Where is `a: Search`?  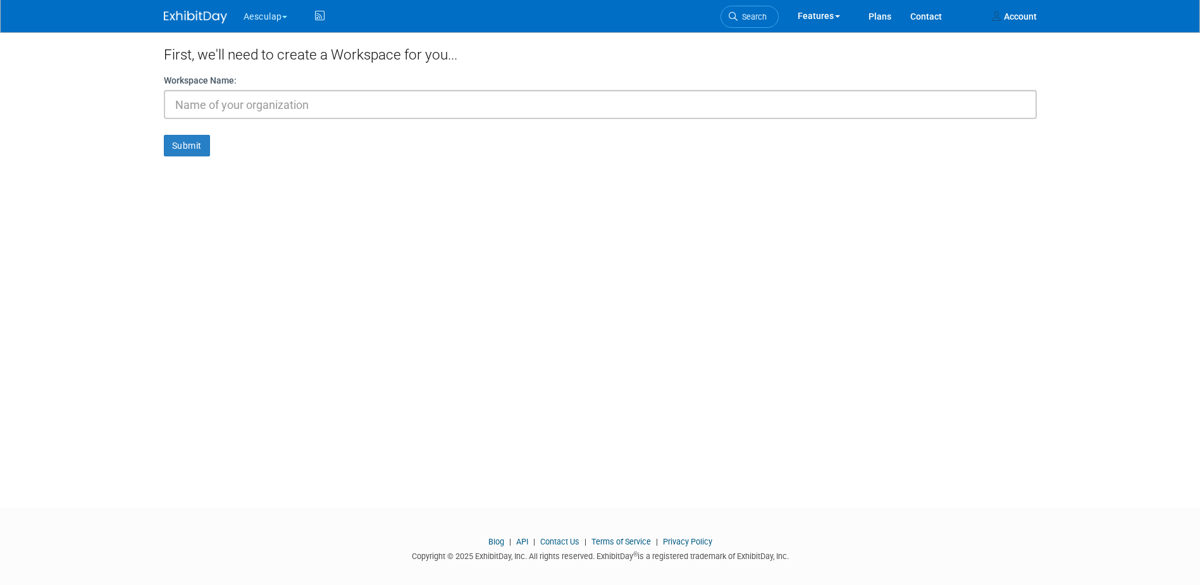 a: Search is located at coordinates (750, 16).